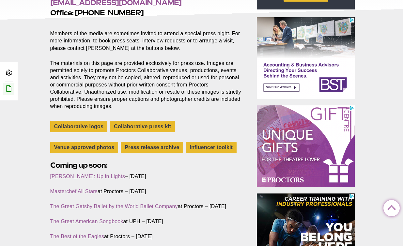  I want to click on a: Masterchef All Stars, so click(74, 191).